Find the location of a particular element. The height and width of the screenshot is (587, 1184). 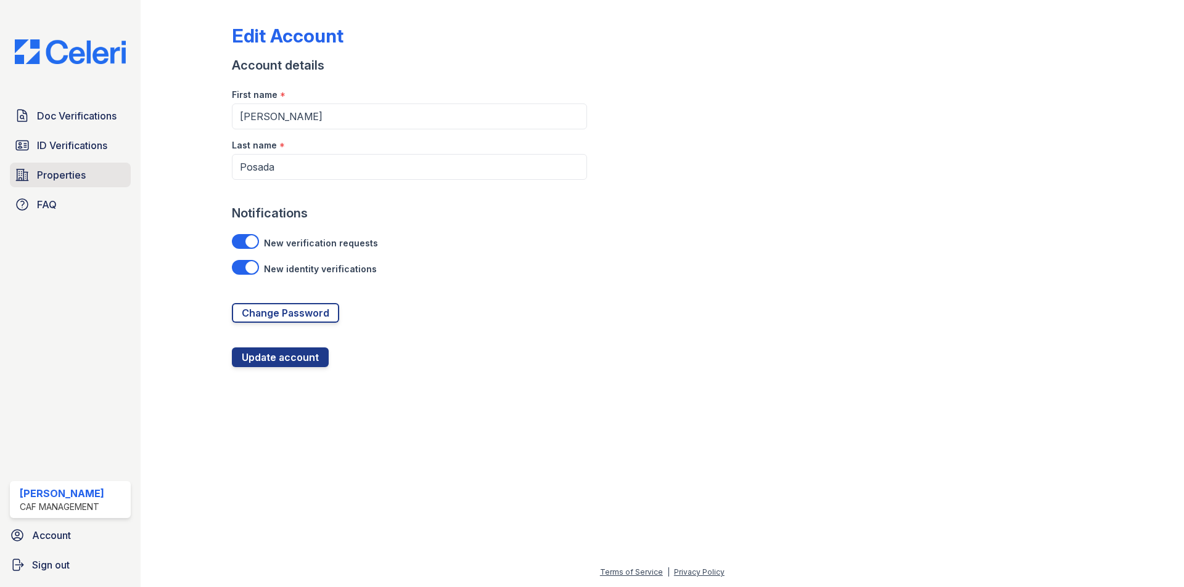

a: Change Password is located at coordinates (285, 313).